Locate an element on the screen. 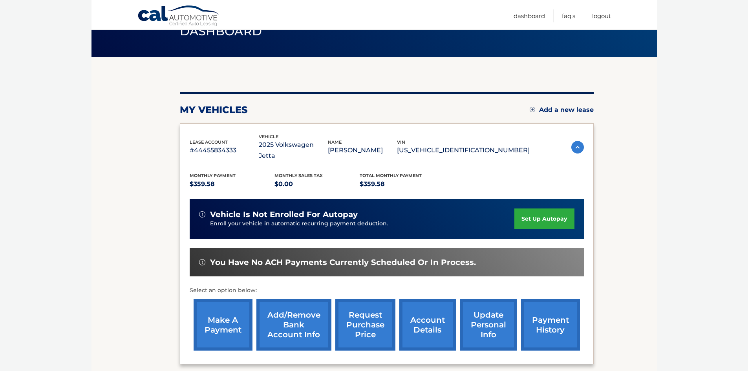 The image size is (748, 371). p: Select an option below: is located at coordinates (387, 290).